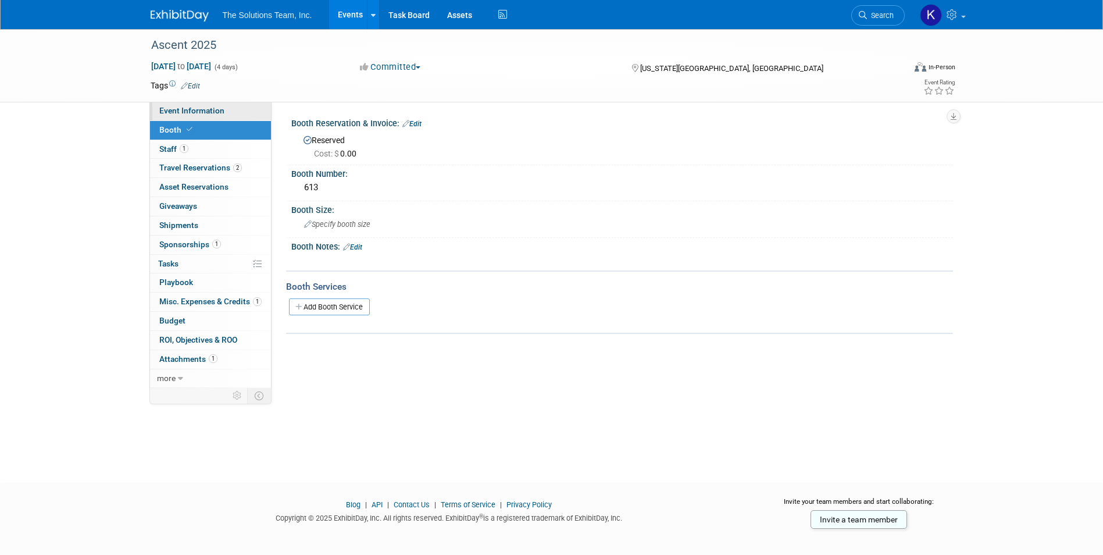 The image size is (1103, 555). What do you see at coordinates (622, 208) in the screenshot?
I see `div: Booth Size:` at bounding box center [622, 208].